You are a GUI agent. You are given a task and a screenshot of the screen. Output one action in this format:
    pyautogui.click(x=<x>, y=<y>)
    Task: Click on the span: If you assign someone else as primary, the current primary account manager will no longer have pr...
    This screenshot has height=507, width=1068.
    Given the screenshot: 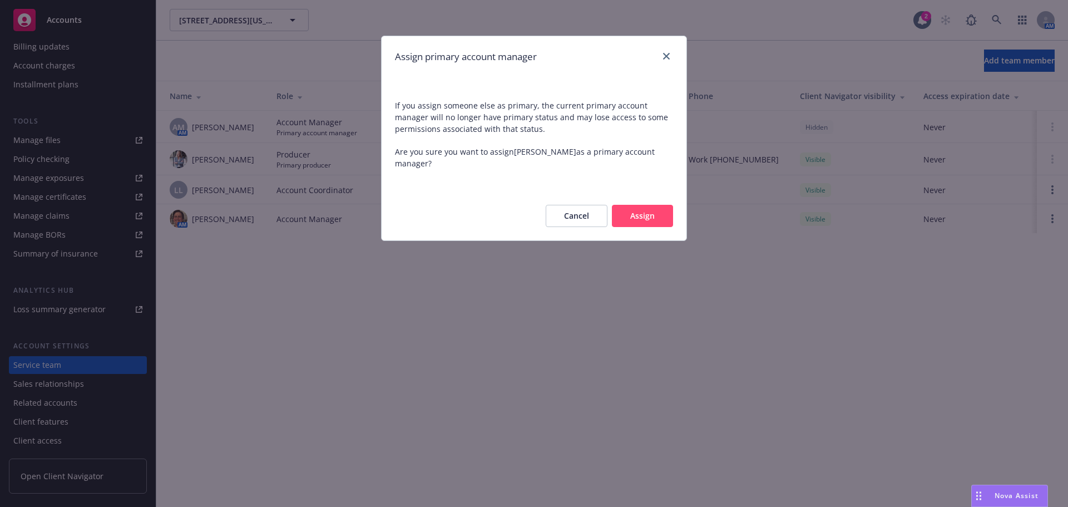 What is the action you would take?
    pyautogui.click(x=534, y=117)
    